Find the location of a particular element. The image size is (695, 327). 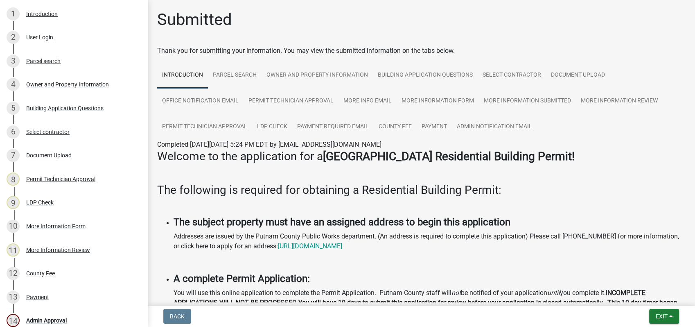

div: 5 is located at coordinates (13, 108).